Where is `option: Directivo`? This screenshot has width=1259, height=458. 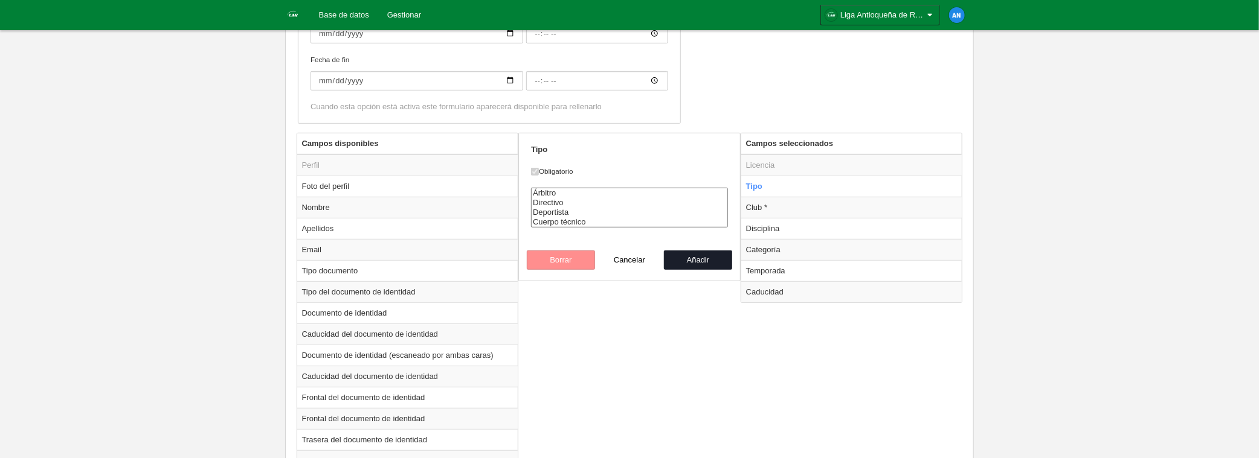
option: Directivo is located at coordinates (629, 203).